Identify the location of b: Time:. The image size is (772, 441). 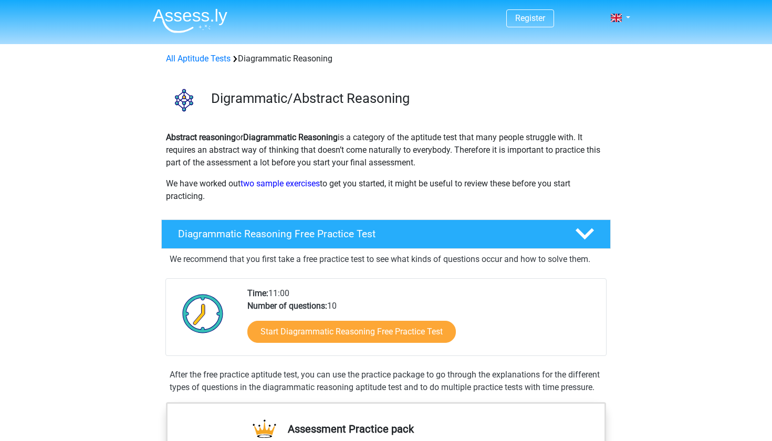
(258, 293).